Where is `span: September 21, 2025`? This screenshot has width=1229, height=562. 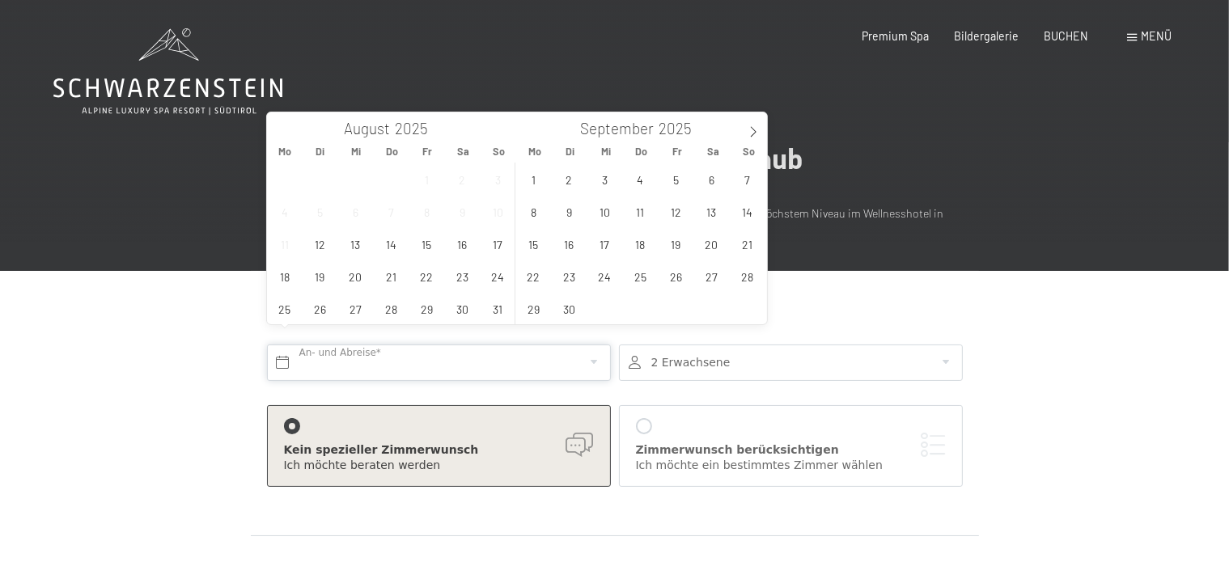
span: September 21, 2025 is located at coordinates (747, 244).